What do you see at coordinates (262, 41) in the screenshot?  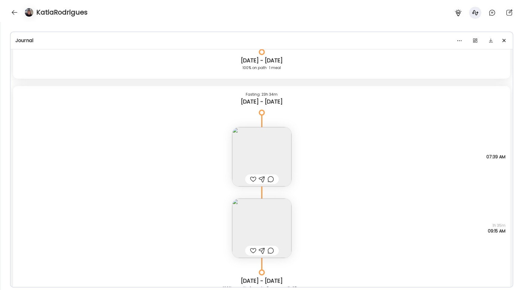 I see `div: Journal` at bounding box center [262, 41].